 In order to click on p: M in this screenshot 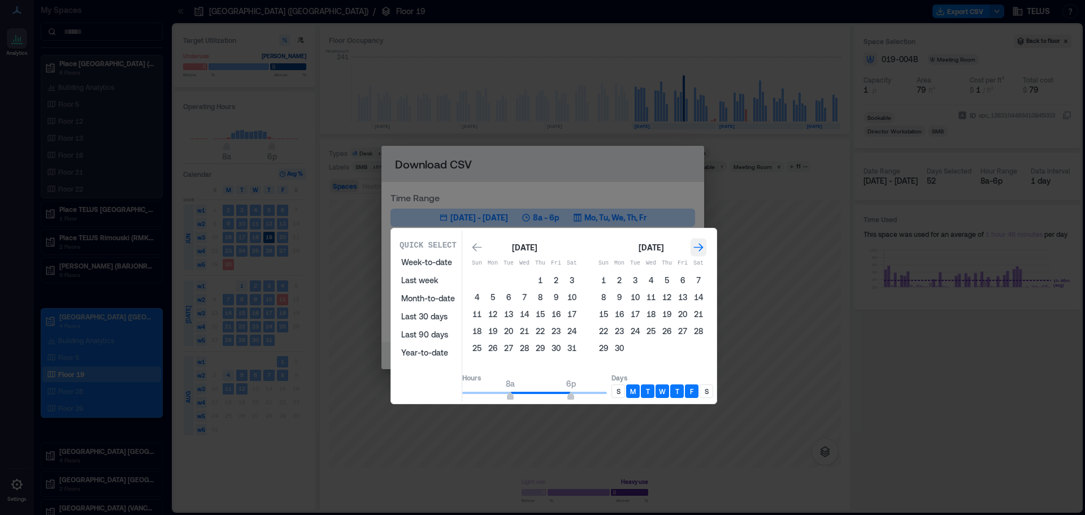, I will do `click(633, 391)`.